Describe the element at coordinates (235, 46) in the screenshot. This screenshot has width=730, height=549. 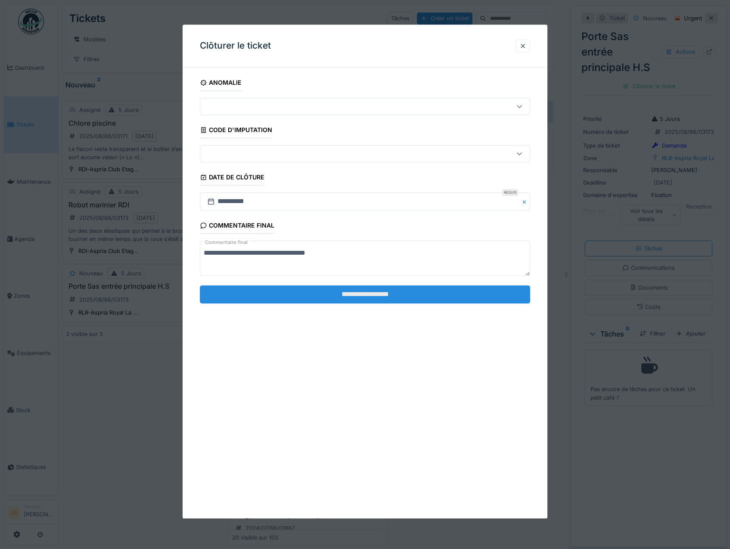
I see `h3: Clôturer le ticket` at that location.